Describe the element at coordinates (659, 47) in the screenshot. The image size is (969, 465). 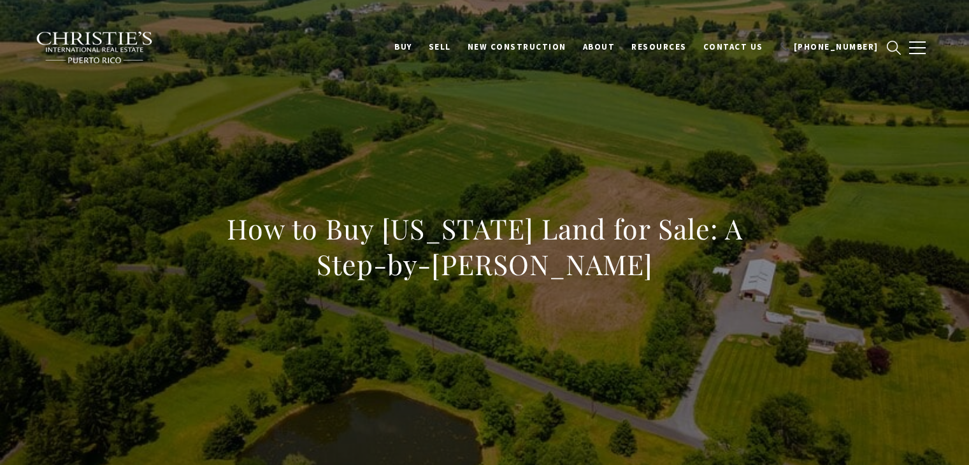
I see `a: Resources` at that location.